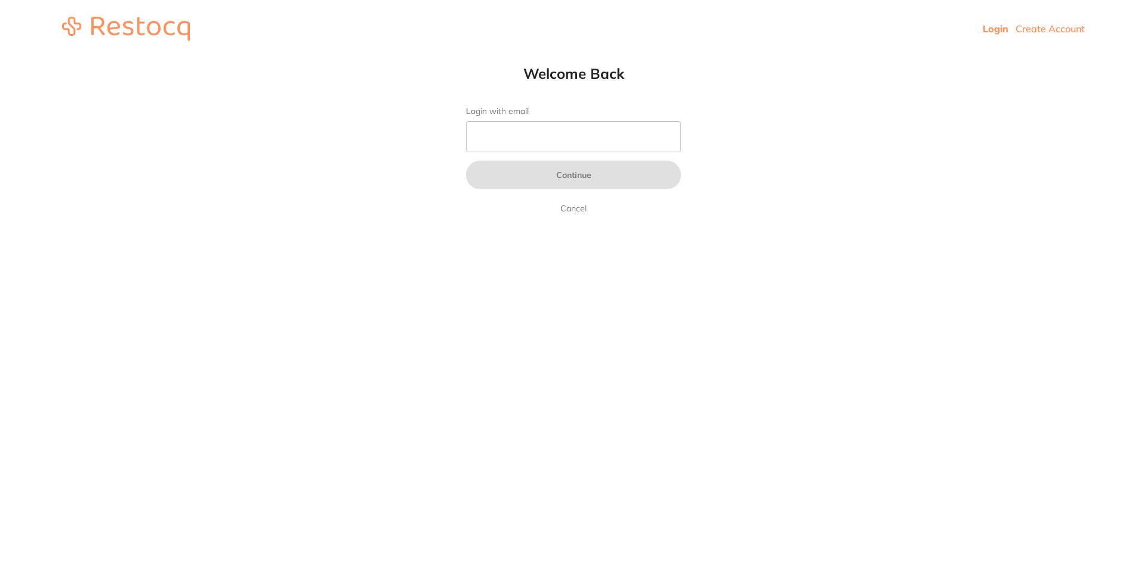 The width and height of the screenshot is (1147, 569). I want to click on a: Login, so click(995, 29).